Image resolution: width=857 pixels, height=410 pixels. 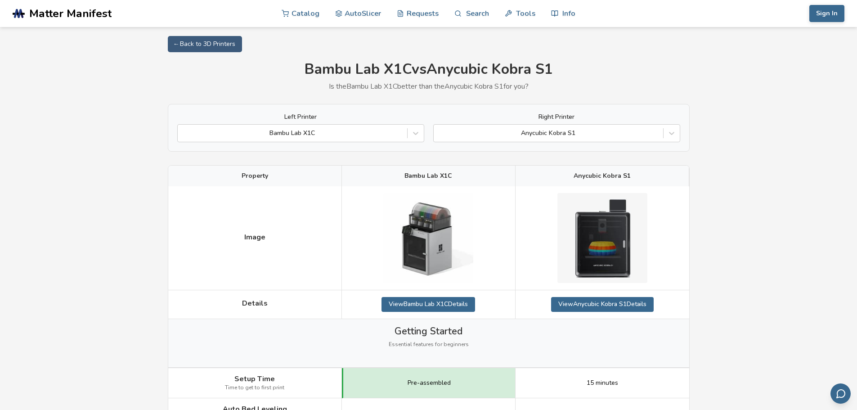 What do you see at coordinates (255, 303) in the screenshot?
I see `span: Details` at bounding box center [255, 303].